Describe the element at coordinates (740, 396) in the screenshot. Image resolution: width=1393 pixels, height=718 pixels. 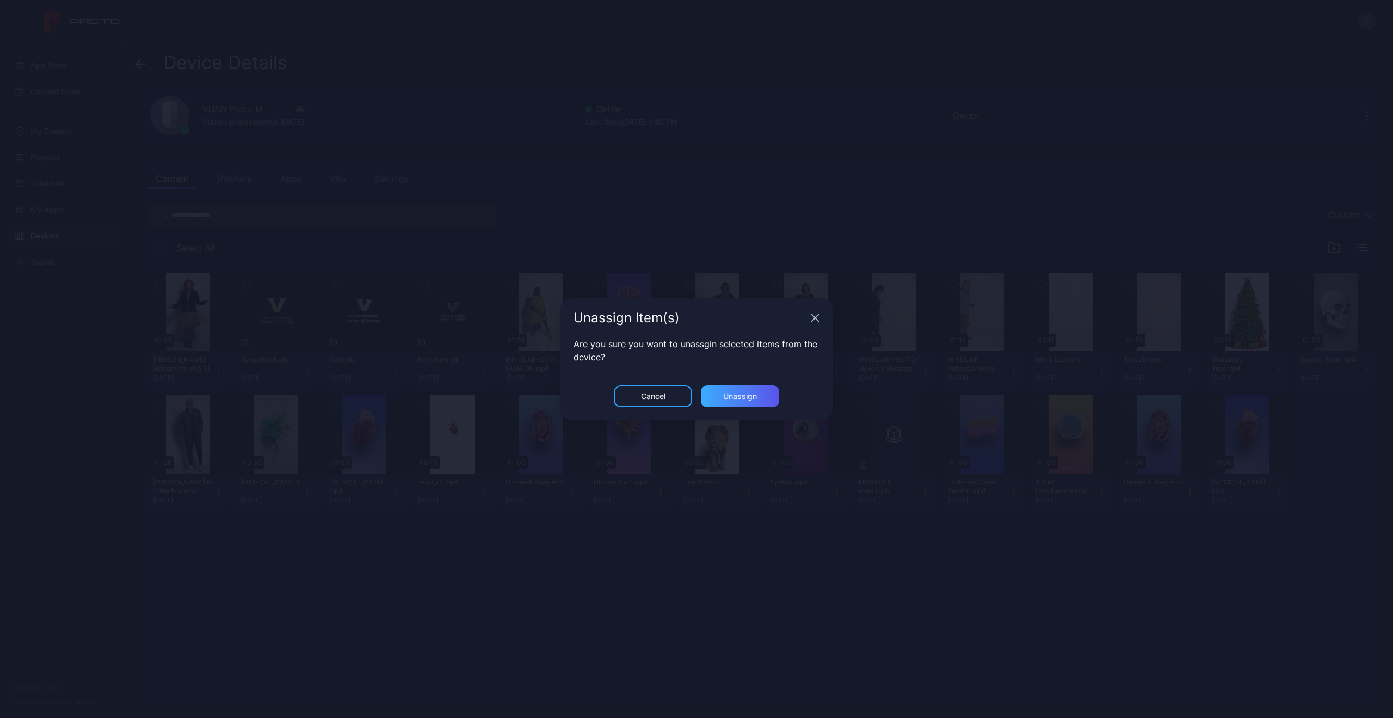
I see `div: Unassign` at that location.